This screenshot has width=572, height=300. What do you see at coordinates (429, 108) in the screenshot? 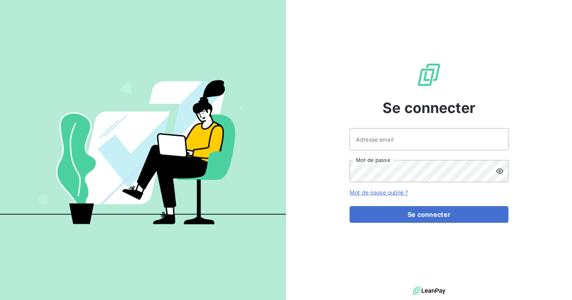
I see `span: Se connecter` at bounding box center [429, 108].